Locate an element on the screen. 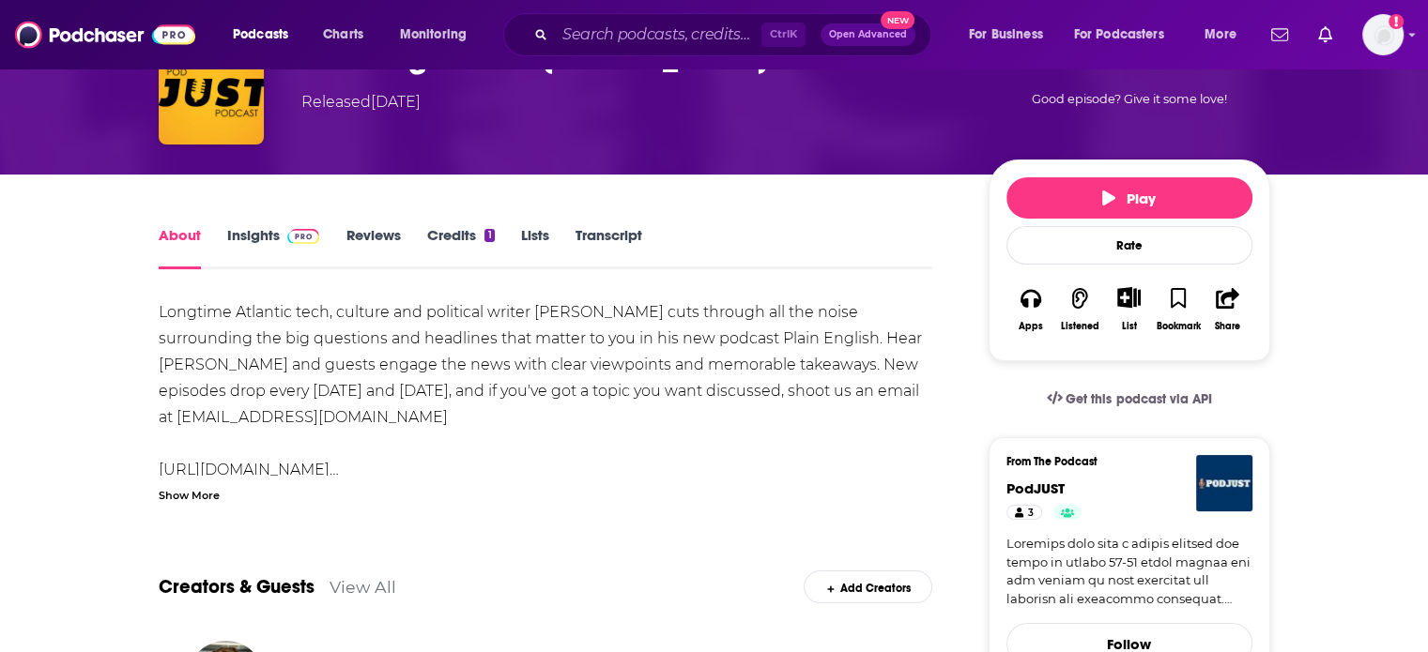 Image resolution: width=1428 pixels, height=652 pixels. button: Share is located at coordinates (1227, 309).